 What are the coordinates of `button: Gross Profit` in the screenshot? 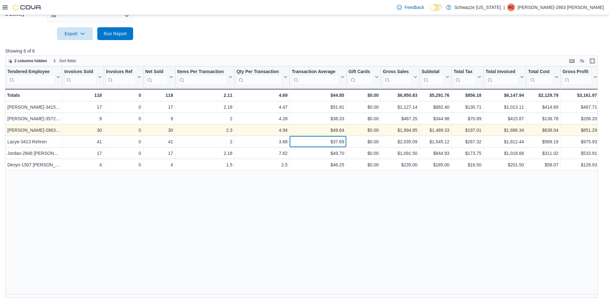 It's located at (580, 77).